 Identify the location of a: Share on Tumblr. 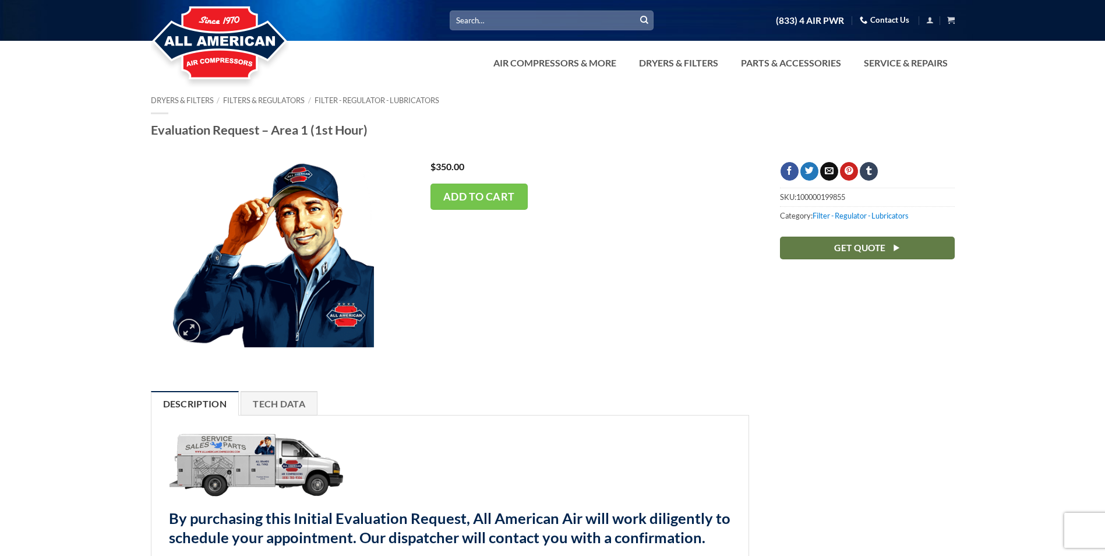
(868, 171).